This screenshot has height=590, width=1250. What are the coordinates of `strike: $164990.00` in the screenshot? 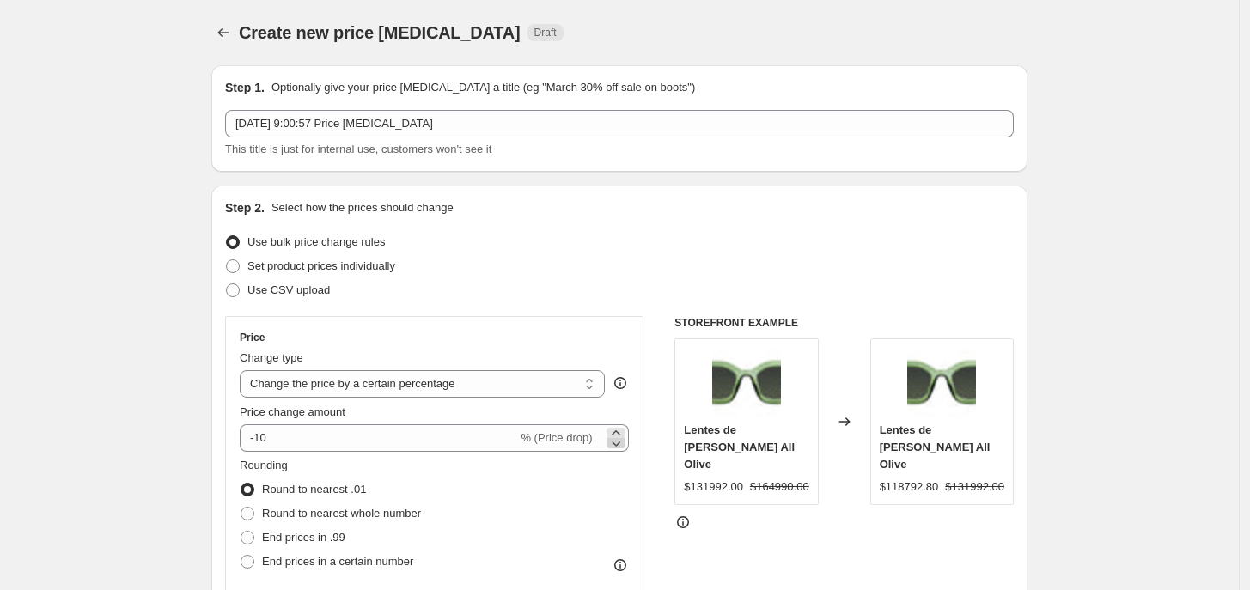 It's located at (779, 487).